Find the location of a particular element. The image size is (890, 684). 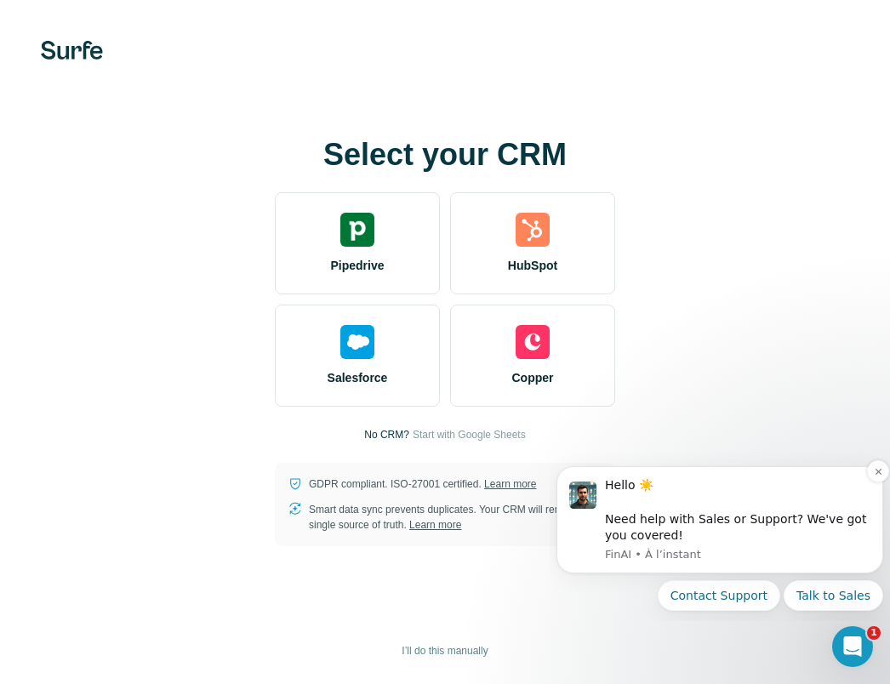

p: Message from FinAI, sent À l’instant is located at coordinates (188, 104).